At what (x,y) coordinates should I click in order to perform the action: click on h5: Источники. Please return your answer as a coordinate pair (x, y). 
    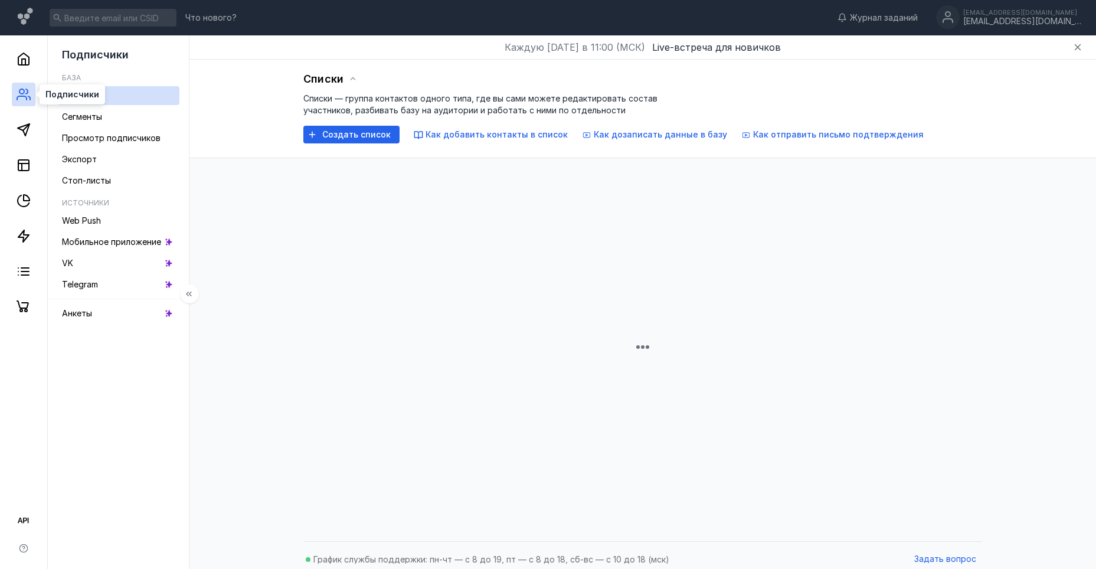
    Looking at the image, I should click on (86, 202).